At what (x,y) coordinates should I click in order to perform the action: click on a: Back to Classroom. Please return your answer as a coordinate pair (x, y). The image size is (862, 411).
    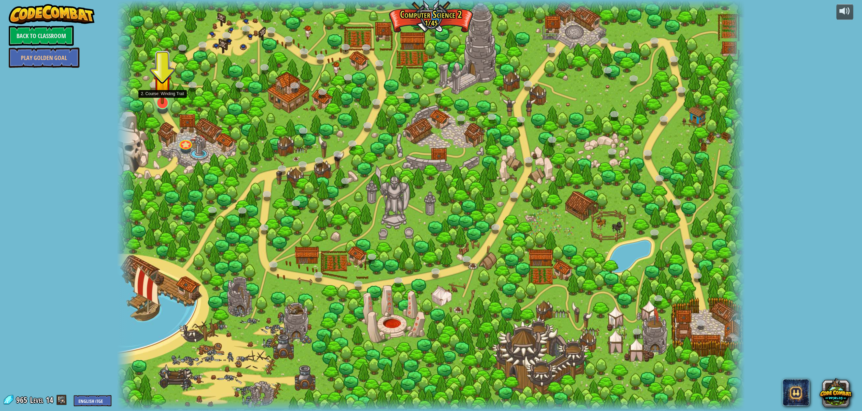
    Looking at the image, I should click on (41, 36).